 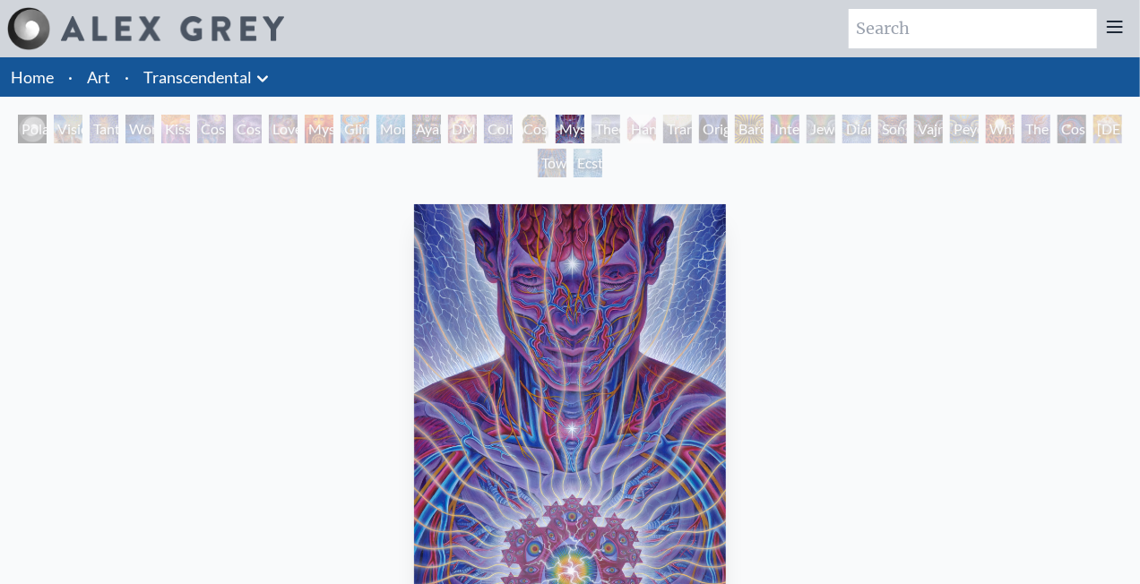 What do you see at coordinates (1036, 129) in the screenshot?
I see `div: The Great Turn` at bounding box center [1036, 129].